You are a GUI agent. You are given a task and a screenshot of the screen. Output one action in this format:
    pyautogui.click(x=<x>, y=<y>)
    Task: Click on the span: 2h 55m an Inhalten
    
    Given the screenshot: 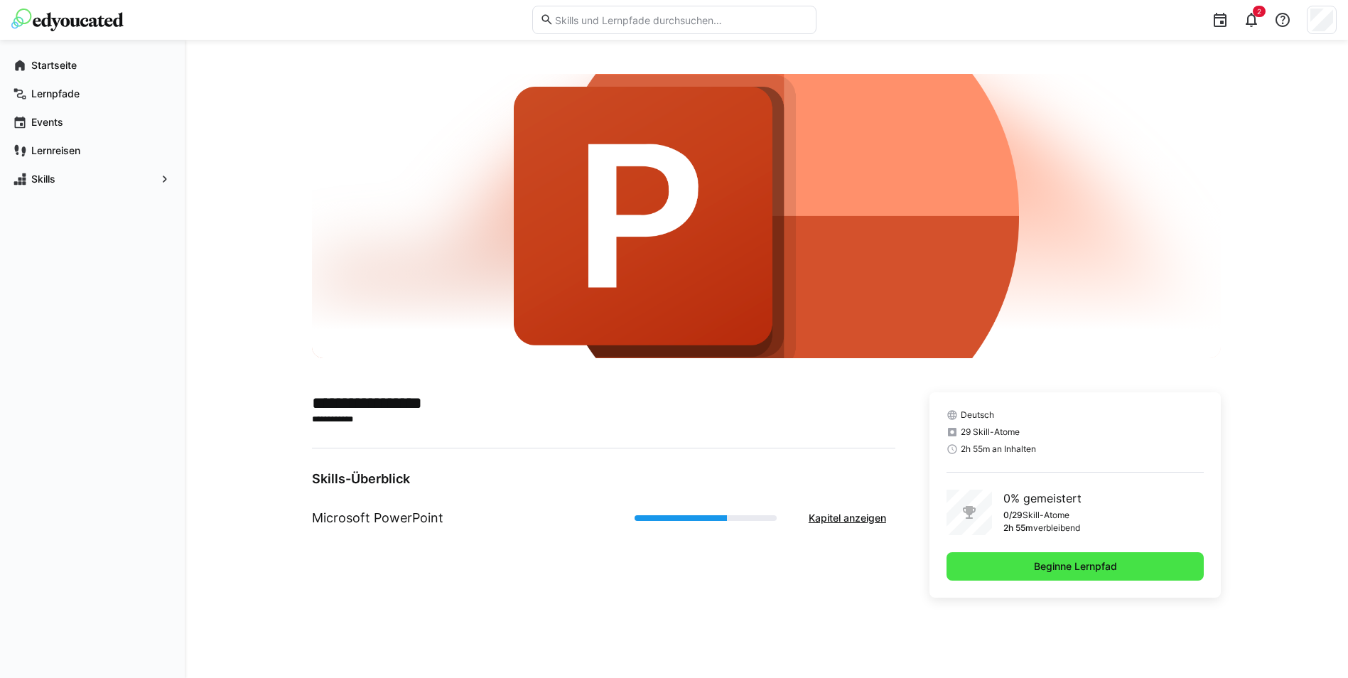 What is the action you would take?
    pyautogui.click(x=999, y=449)
    